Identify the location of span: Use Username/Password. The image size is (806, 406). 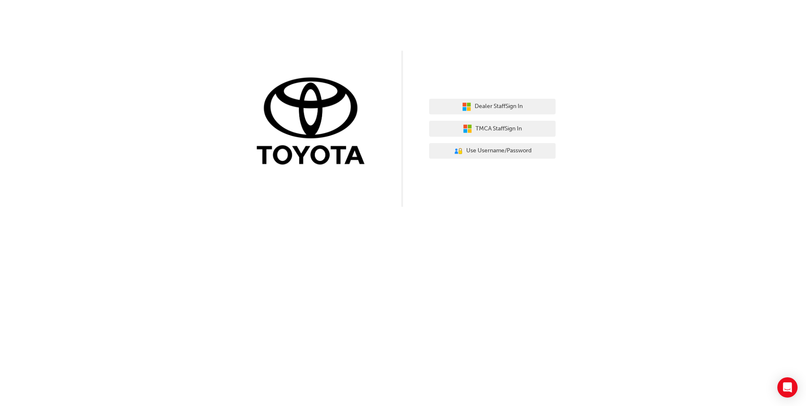
(499, 151).